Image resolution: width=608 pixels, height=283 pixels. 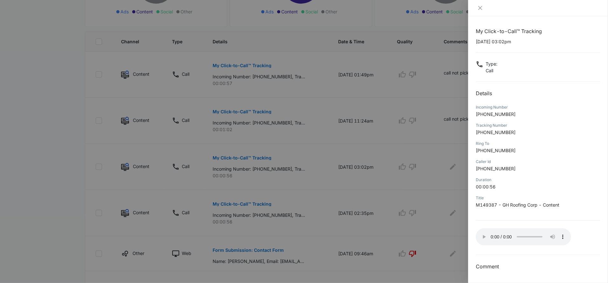 I want to click on p: Type :, so click(x=492, y=64).